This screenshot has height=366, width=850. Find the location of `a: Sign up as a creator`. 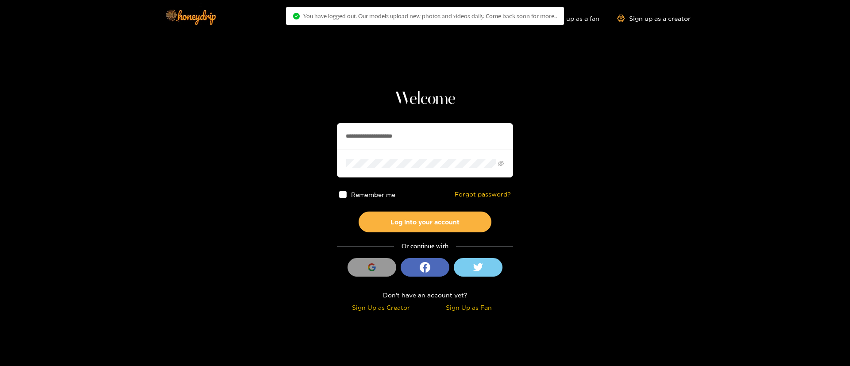

a: Sign up as a creator is located at coordinates (654, 18).